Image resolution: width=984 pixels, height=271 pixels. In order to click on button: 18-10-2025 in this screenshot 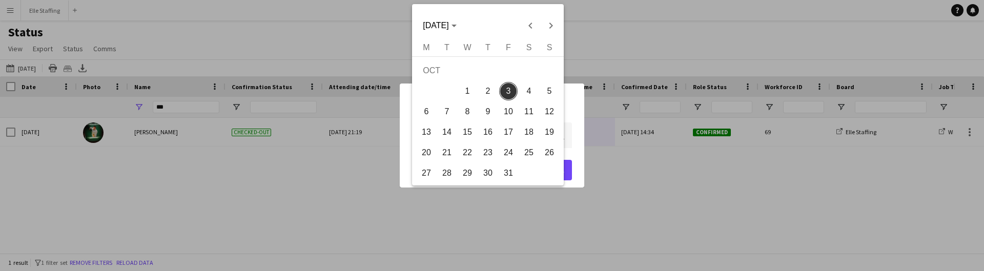, I will do `click(529, 132)`.